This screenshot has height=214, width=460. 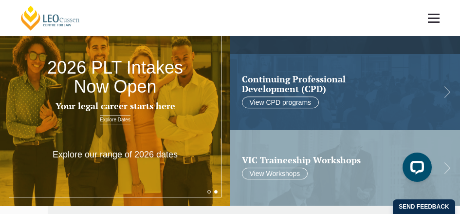 What do you see at coordinates (209, 191) in the screenshot?
I see `button: 1` at bounding box center [209, 191].